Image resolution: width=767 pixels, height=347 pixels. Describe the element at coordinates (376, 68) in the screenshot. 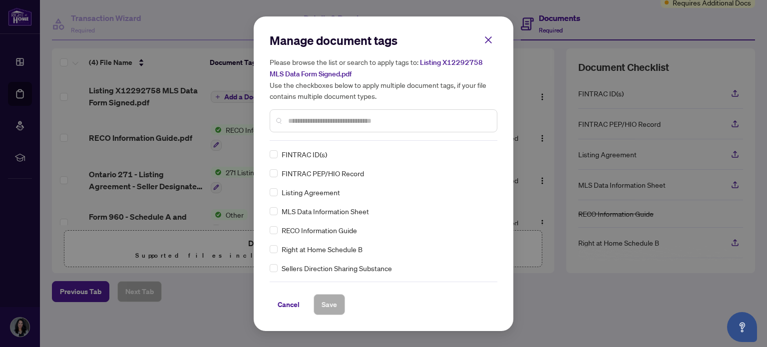

I see `span: Listing X12292758 MLS Data Form Signed.pdf` at that location.